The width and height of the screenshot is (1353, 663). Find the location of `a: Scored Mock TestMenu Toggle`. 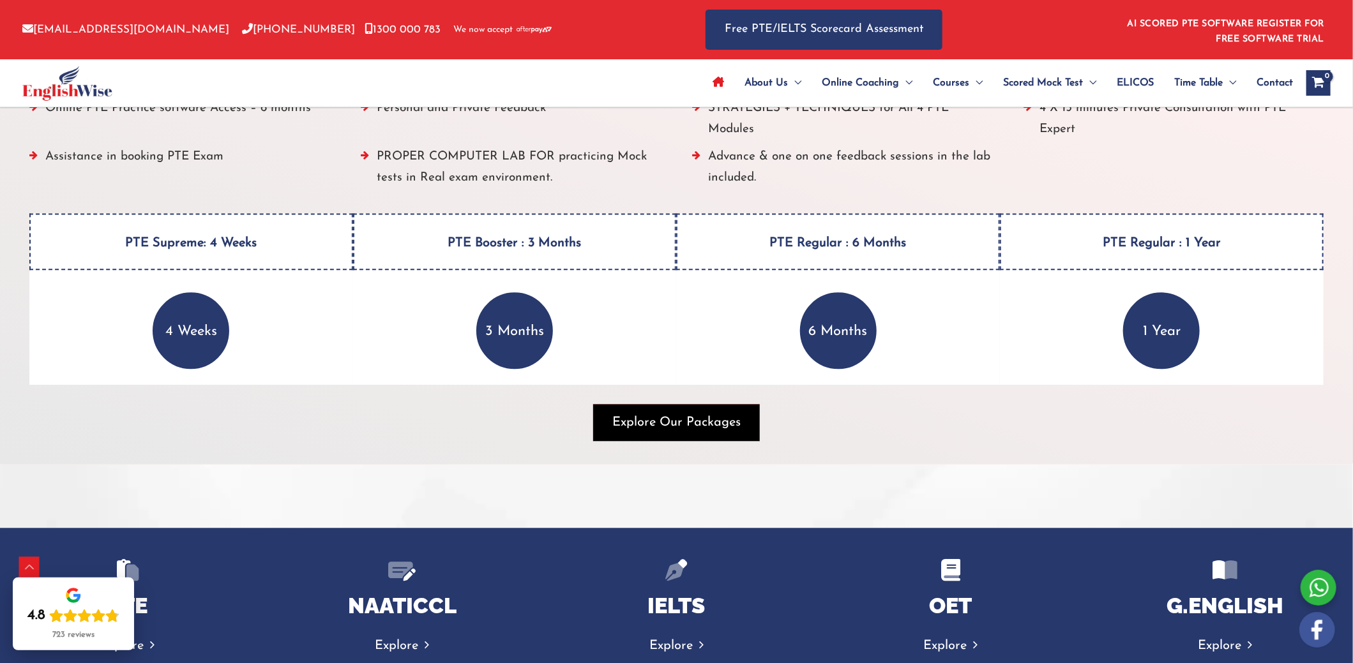

a: Scored Mock TestMenu Toggle is located at coordinates (1049, 83).